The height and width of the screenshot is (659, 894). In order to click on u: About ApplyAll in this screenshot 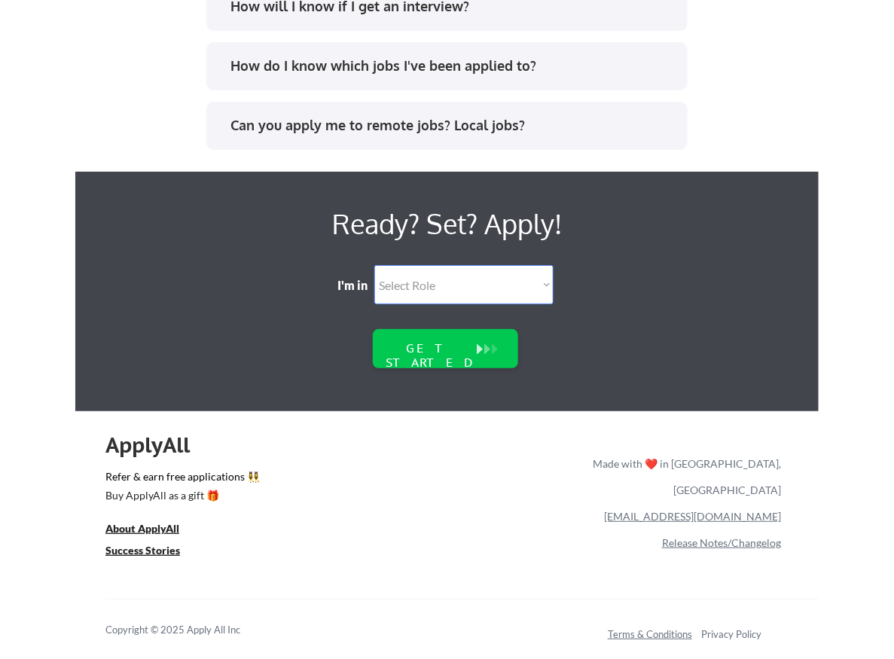, I will do `click(142, 528)`.